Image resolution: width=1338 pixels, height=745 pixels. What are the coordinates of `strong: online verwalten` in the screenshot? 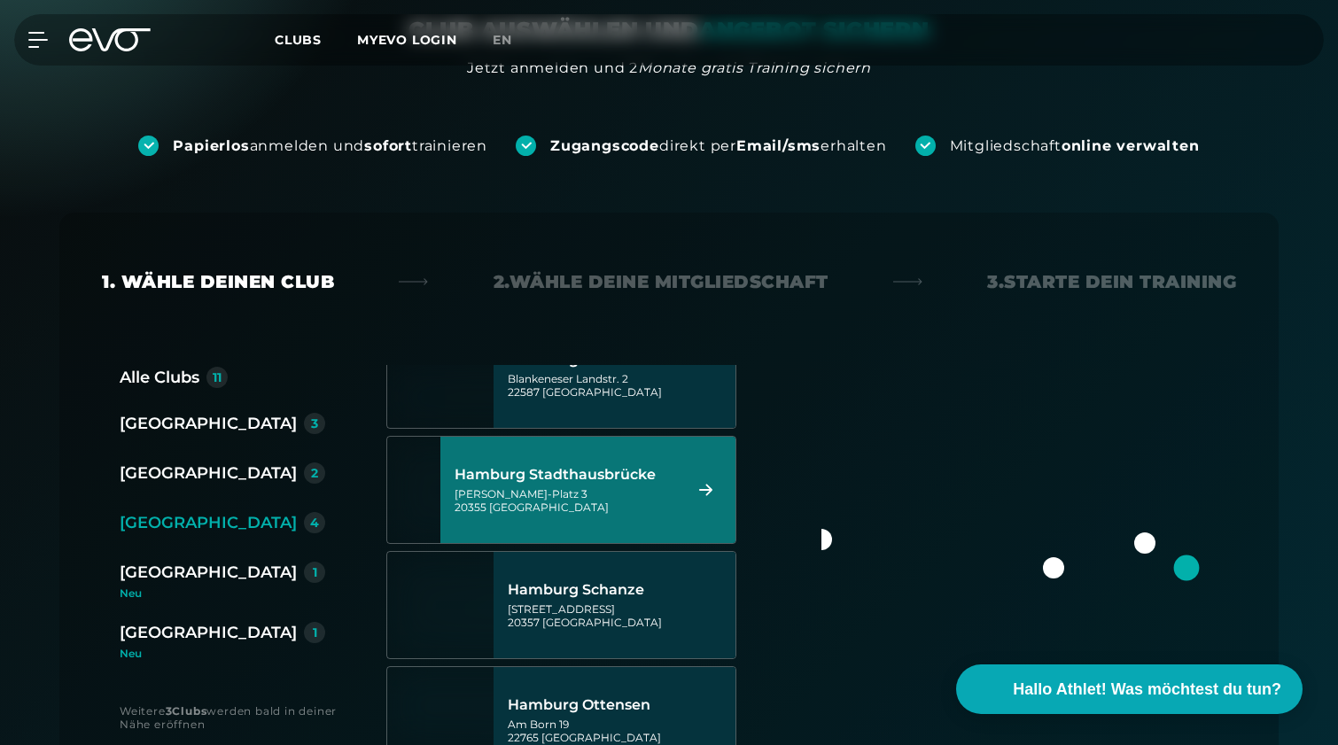 It's located at (1130, 145).